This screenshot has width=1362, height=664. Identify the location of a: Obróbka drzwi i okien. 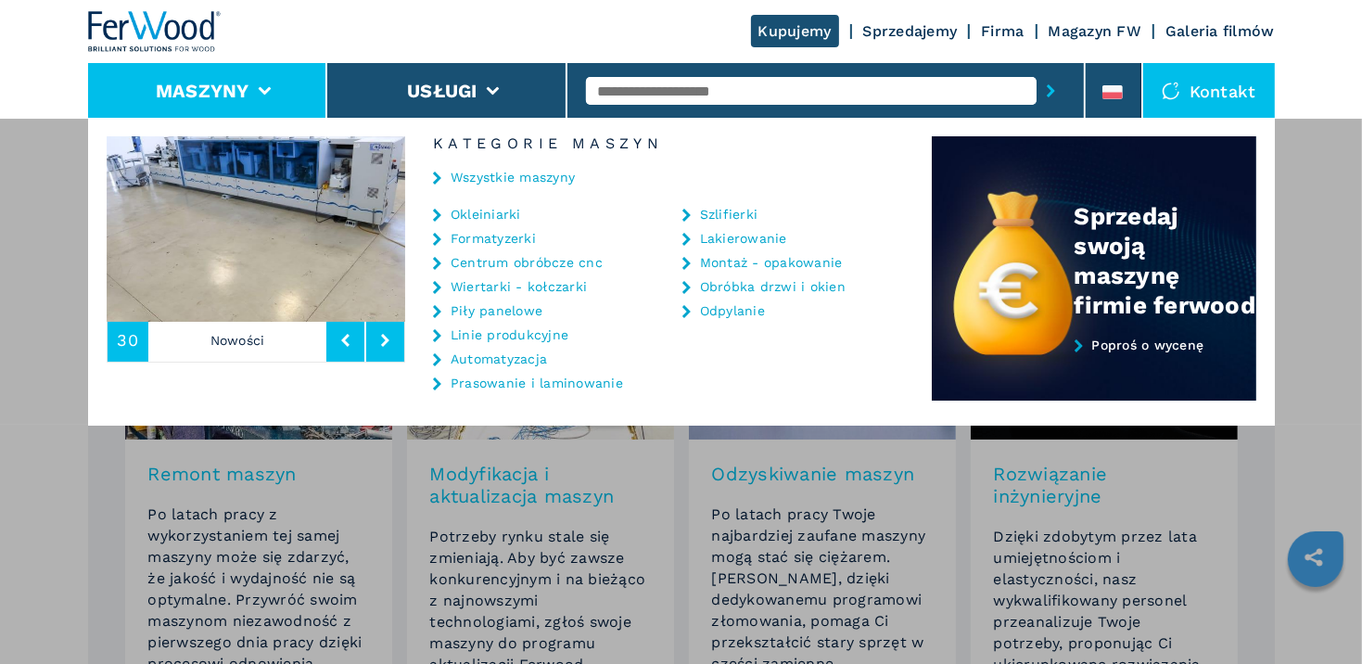
(772, 286).